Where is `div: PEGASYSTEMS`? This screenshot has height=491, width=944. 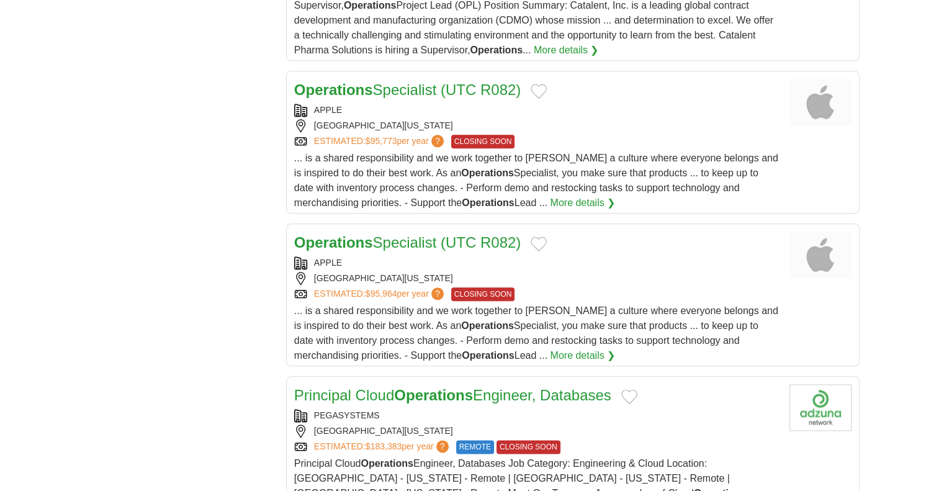
div: PEGASYSTEMS is located at coordinates (537, 415).